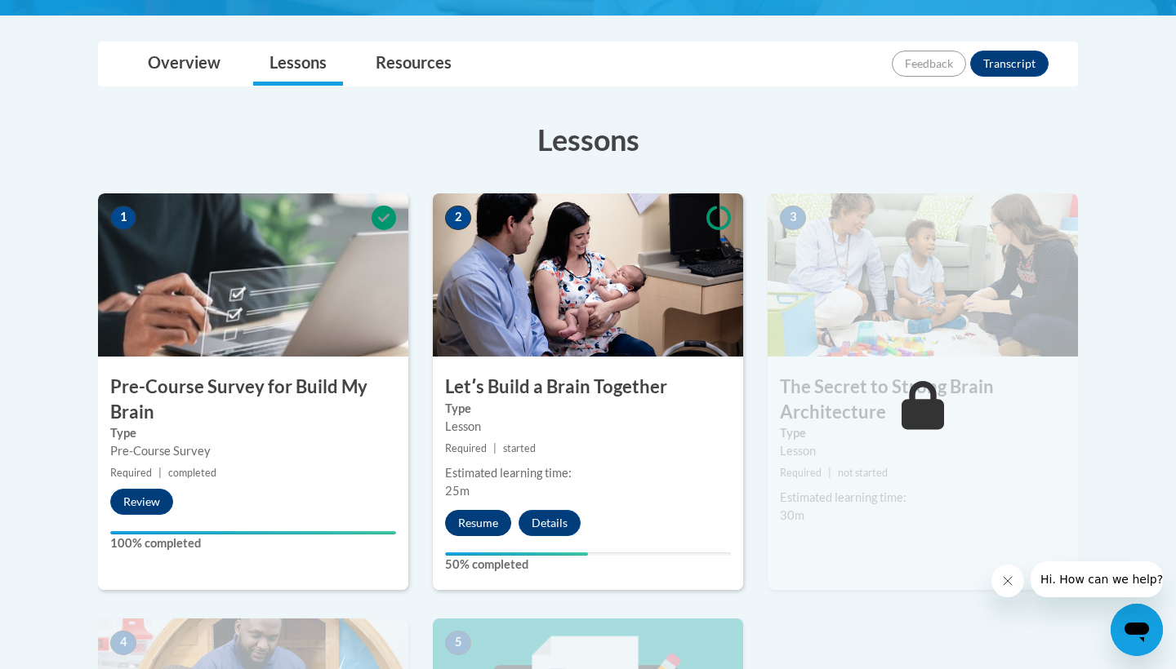 The image size is (1176, 669). Describe the element at coordinates (457, 491) in the screenshot. I see `span: 25m` at that location.